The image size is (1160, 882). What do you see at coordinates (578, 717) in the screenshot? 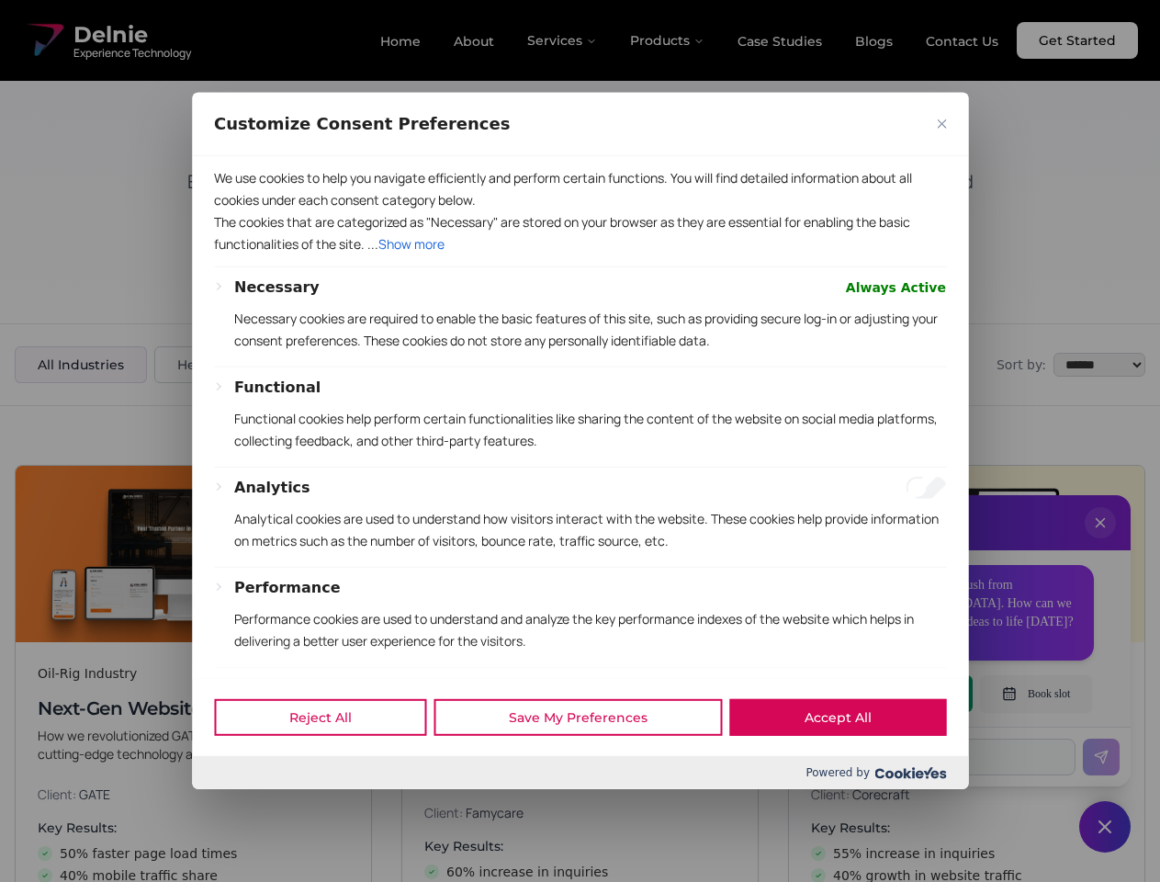
I see `button: Save My Preferences` at bounding box center [578, 717].